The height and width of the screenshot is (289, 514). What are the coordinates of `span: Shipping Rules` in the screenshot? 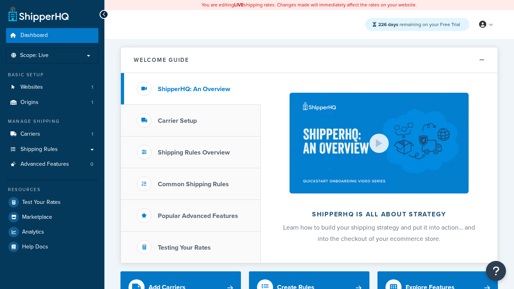 It's located at (39, 149).